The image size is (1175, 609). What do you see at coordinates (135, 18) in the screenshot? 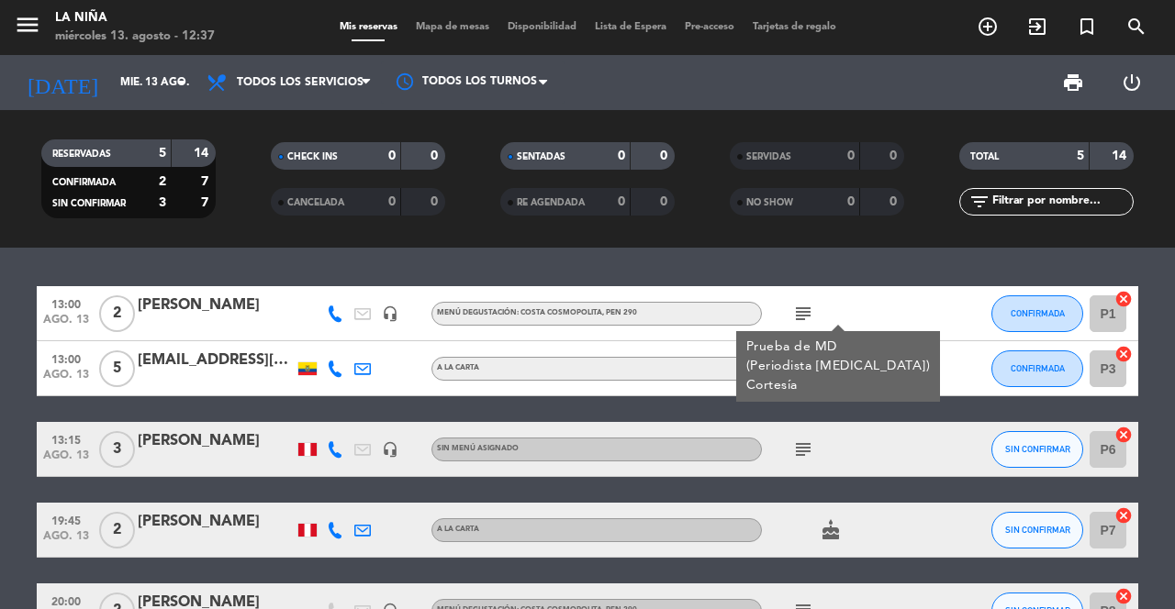
I see `div: La Niña` at bounding box center [135, 18].